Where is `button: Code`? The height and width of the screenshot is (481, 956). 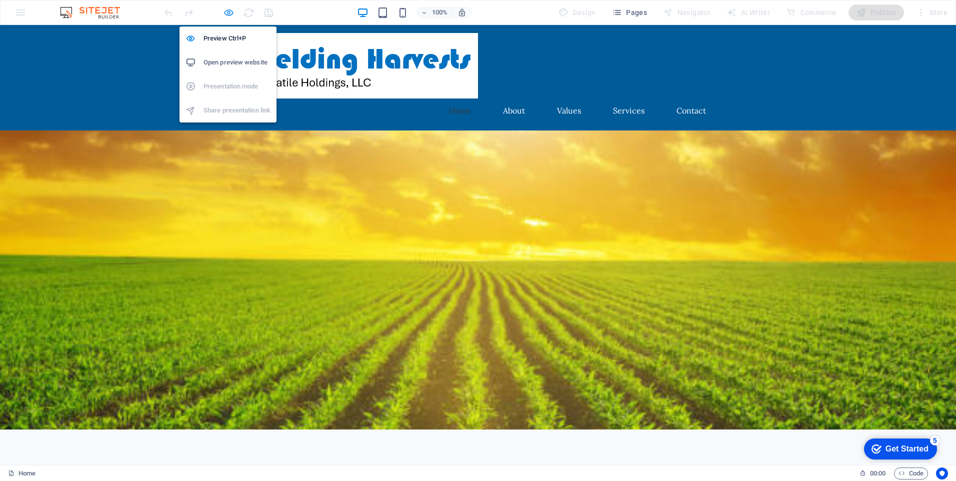 button: Code is located at coordinates (911, 474).